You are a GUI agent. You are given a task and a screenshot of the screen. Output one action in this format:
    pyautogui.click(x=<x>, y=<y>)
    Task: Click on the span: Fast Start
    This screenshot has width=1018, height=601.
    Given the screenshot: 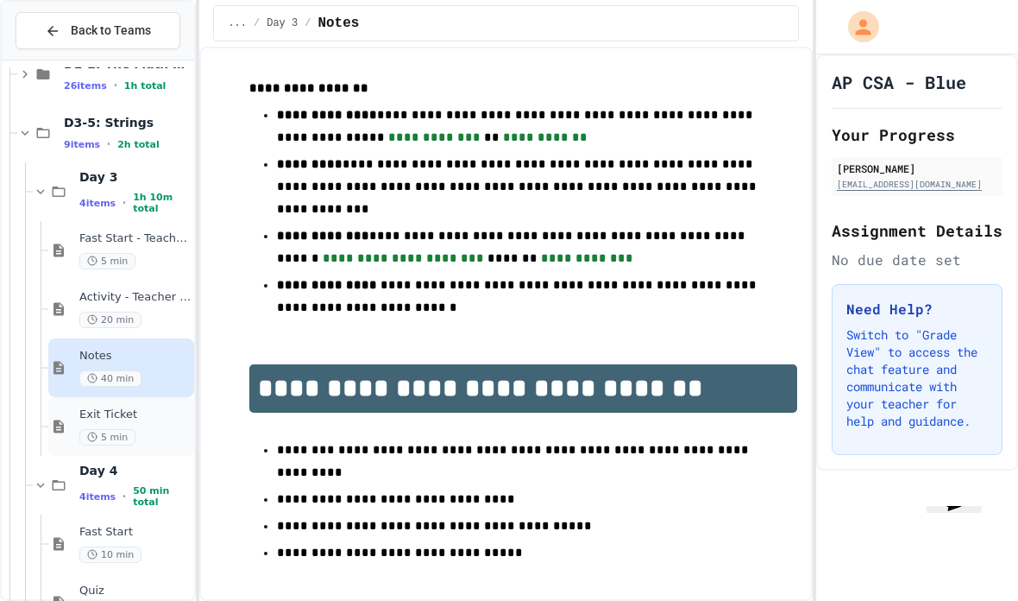 What is the action you would take?
    pyautogui.click(x=135, y=532)
    